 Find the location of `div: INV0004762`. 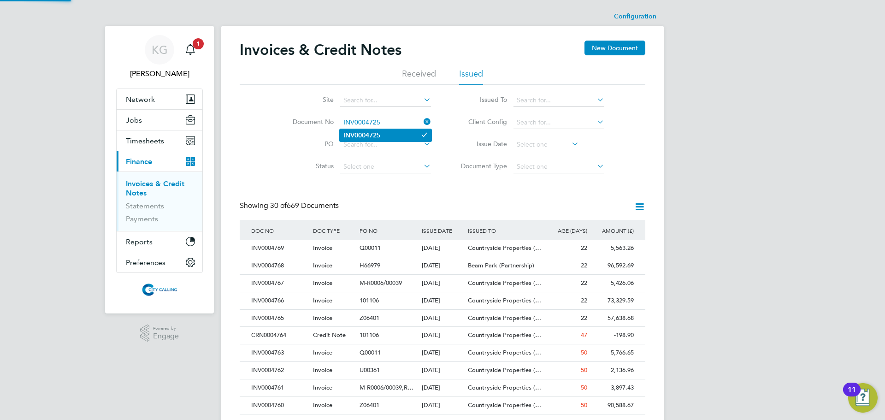

div: INV0004762 is located at coordinates (280, 370).